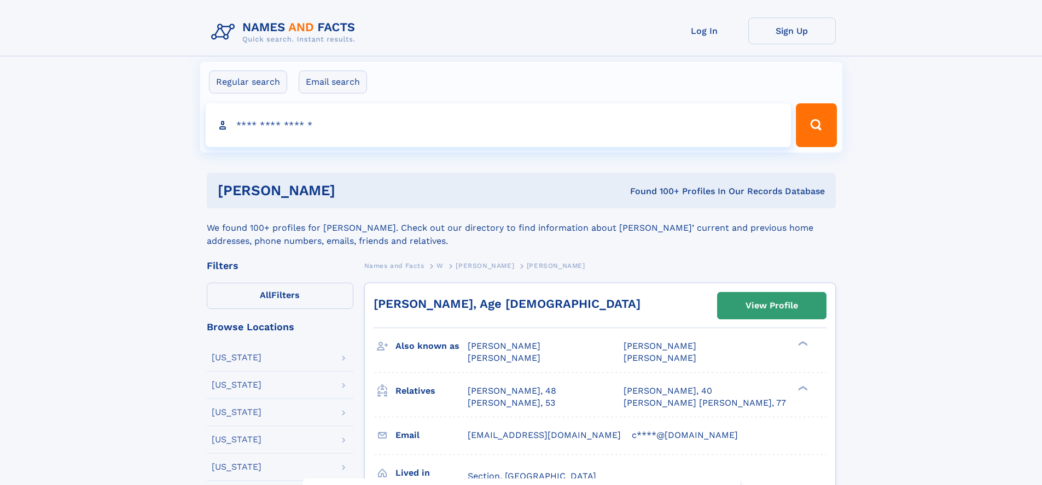 The width and height of the screenshot is (1042, 485). I want to click on input: search input, so click(498, 125).